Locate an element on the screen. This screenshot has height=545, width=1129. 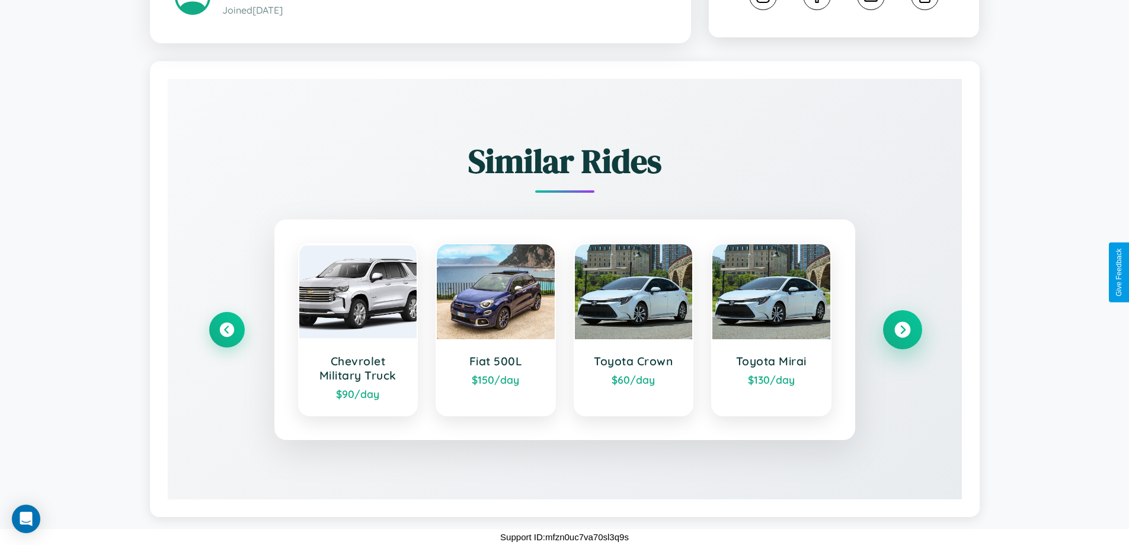
p: Support ID: mfzn0uc7va70sl3q9s is located at coordinates (564, 536).